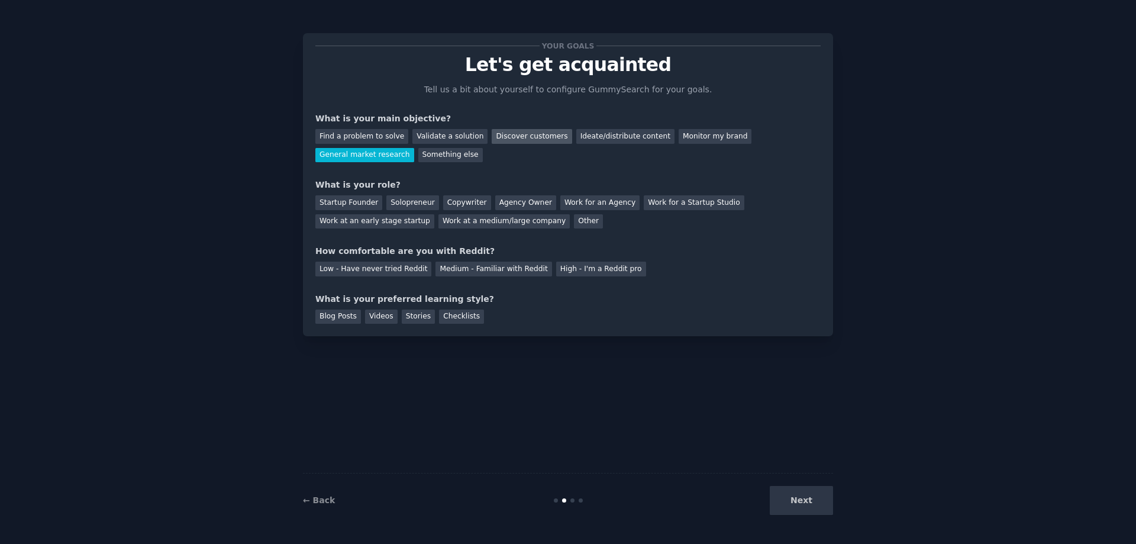 Image resolution: width=1136 pixels, height=544 pixels. I want to click on div: Find a problem to solve, so click(361, 136).